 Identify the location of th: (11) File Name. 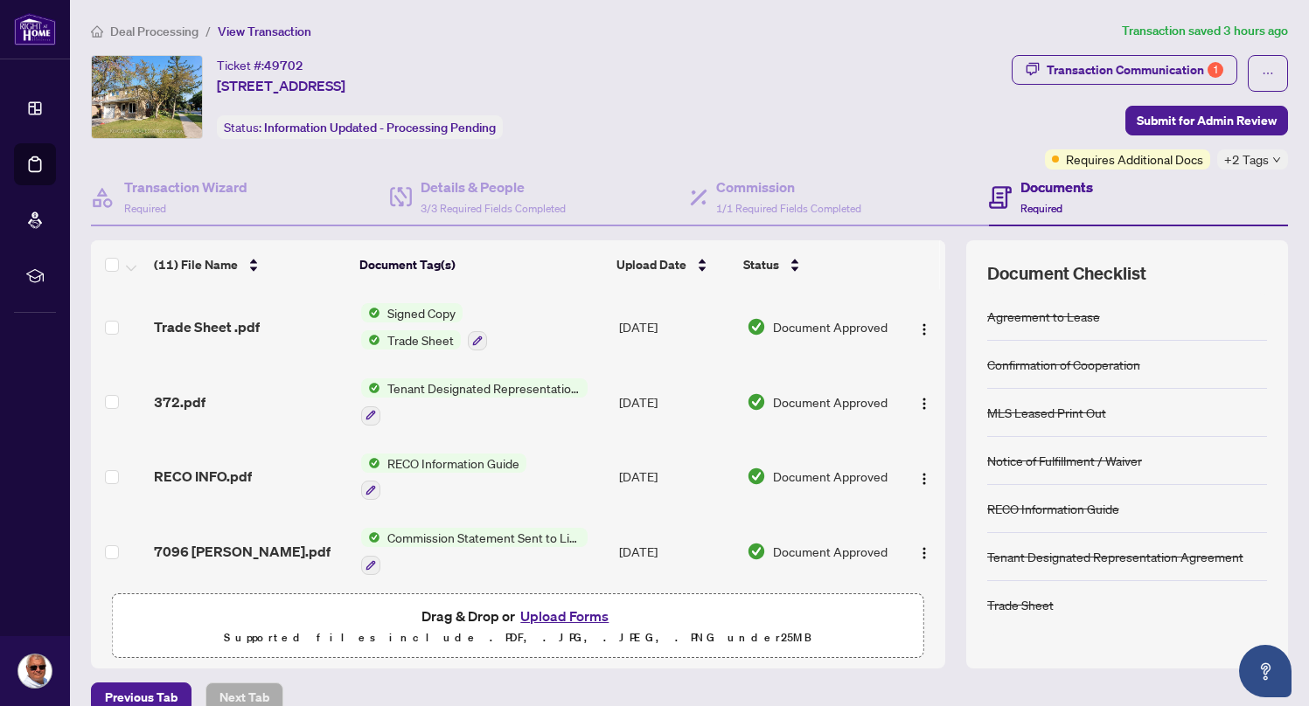
(249, 265).